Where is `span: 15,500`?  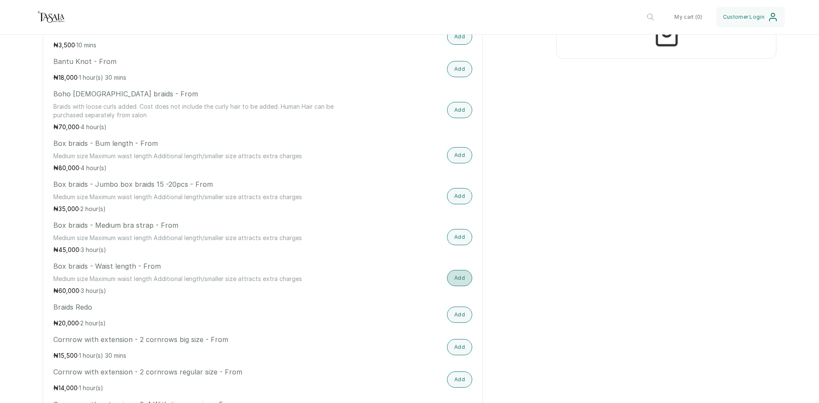
span: 15,500 is located at coordinates (68, 355).